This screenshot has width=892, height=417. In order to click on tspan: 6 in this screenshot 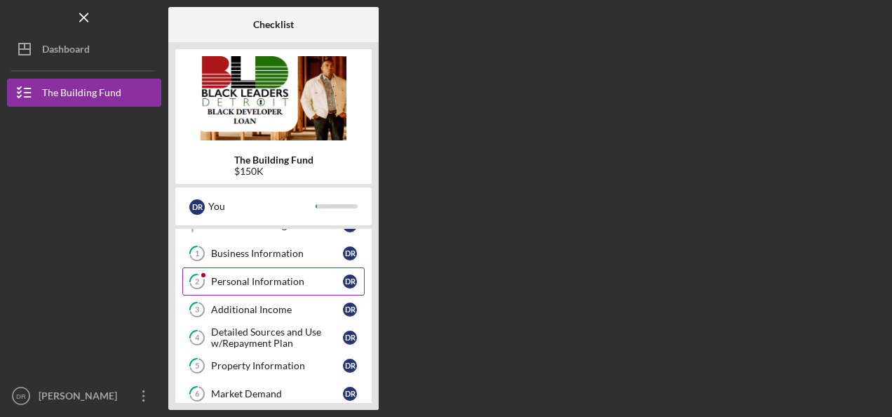, I will do `click(197, 394)`.